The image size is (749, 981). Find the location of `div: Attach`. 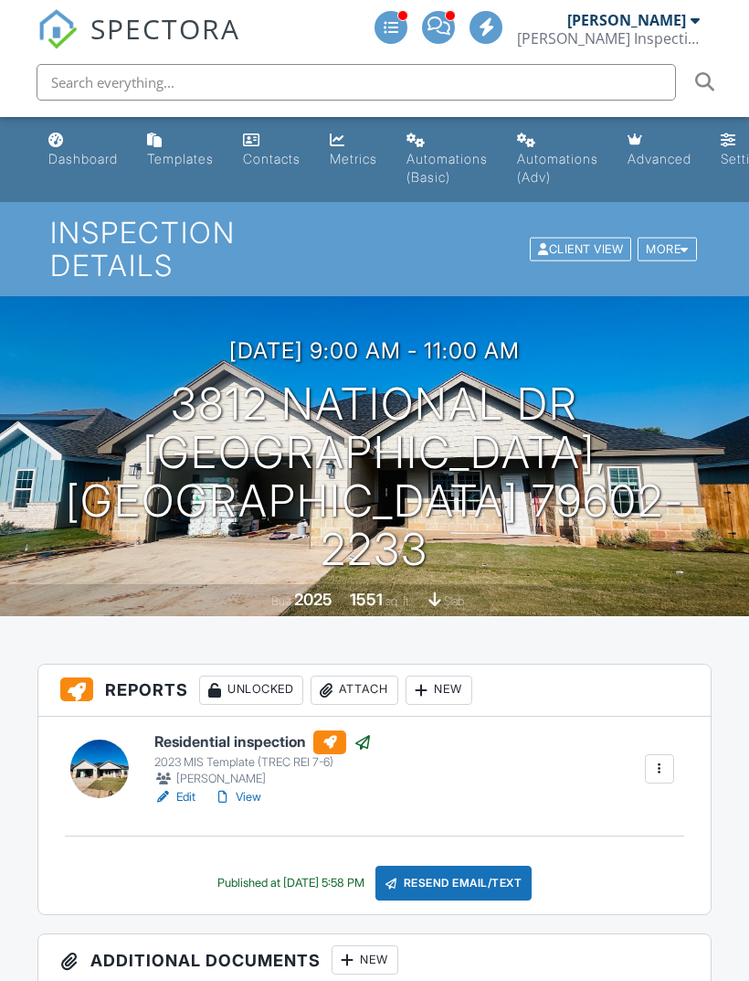

div: Attach is located at coordinates (355, 690).